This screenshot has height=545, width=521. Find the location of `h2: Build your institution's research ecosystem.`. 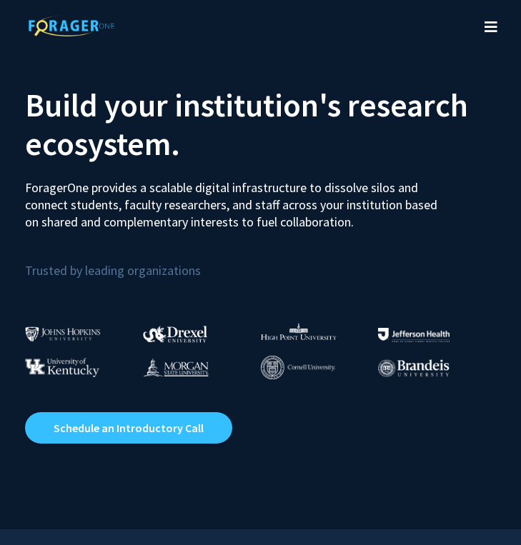

h2: Build your institution's research ecosystem. is located at coordinates (260, 124).